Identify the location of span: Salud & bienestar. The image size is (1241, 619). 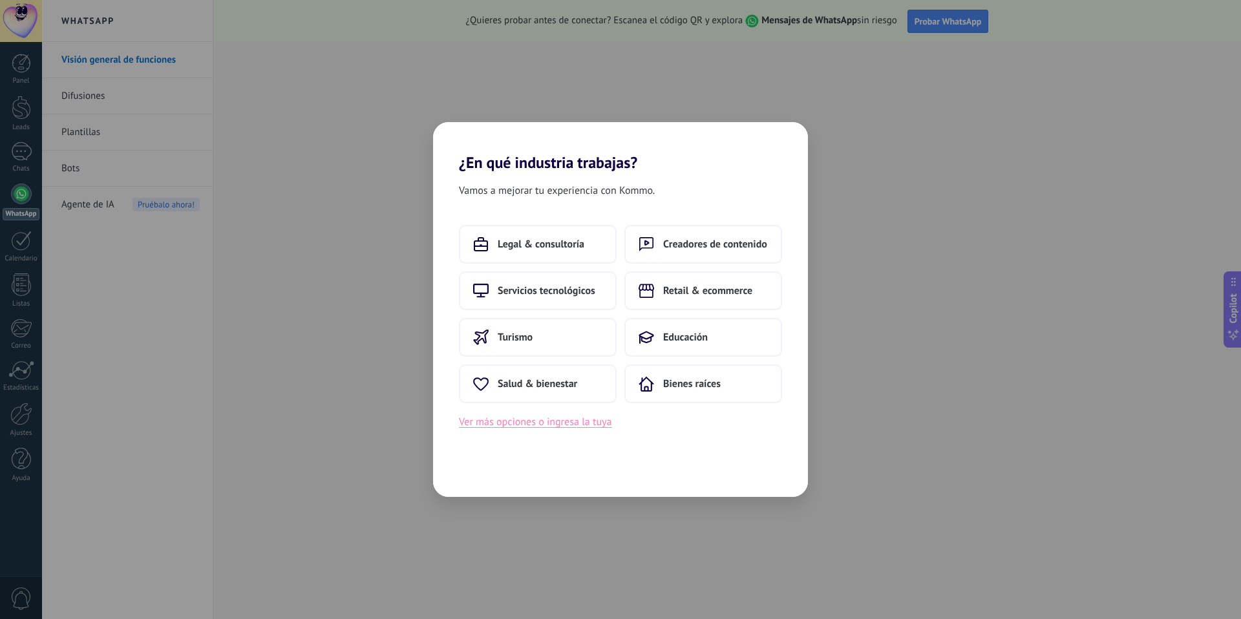
(537, 384).